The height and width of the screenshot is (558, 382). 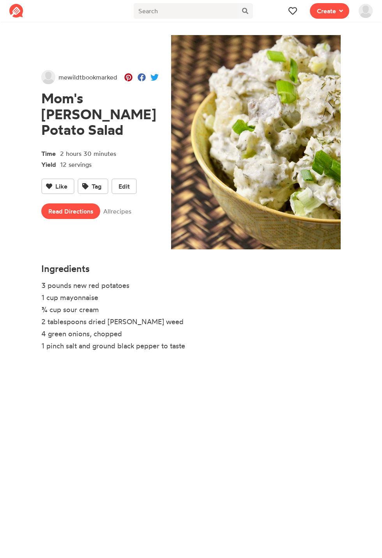 What do you see at coordinates (186, 11) in the screenshot?
I see `input: Search` at bounding box center [186, 11].